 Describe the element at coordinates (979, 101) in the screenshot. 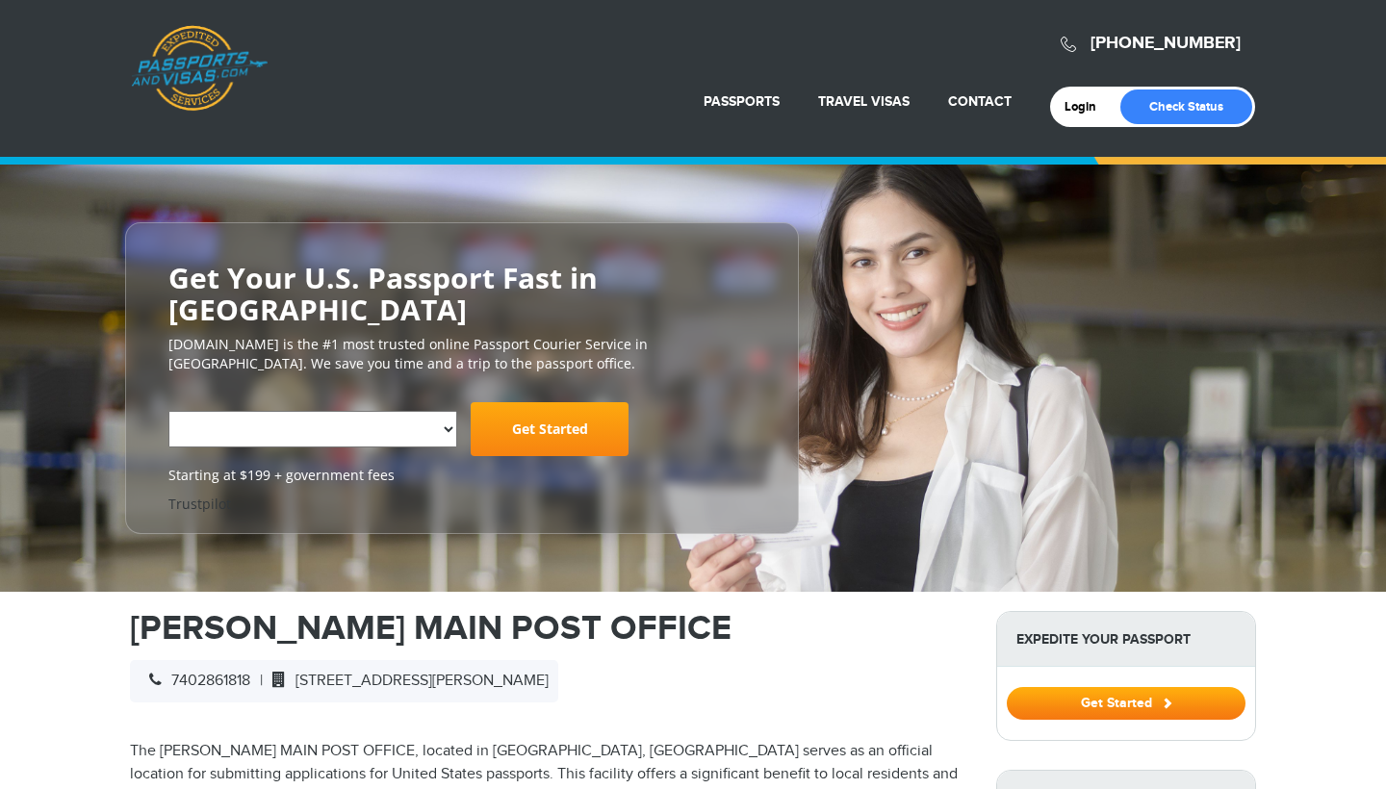

I see `a: Contact` at that location.